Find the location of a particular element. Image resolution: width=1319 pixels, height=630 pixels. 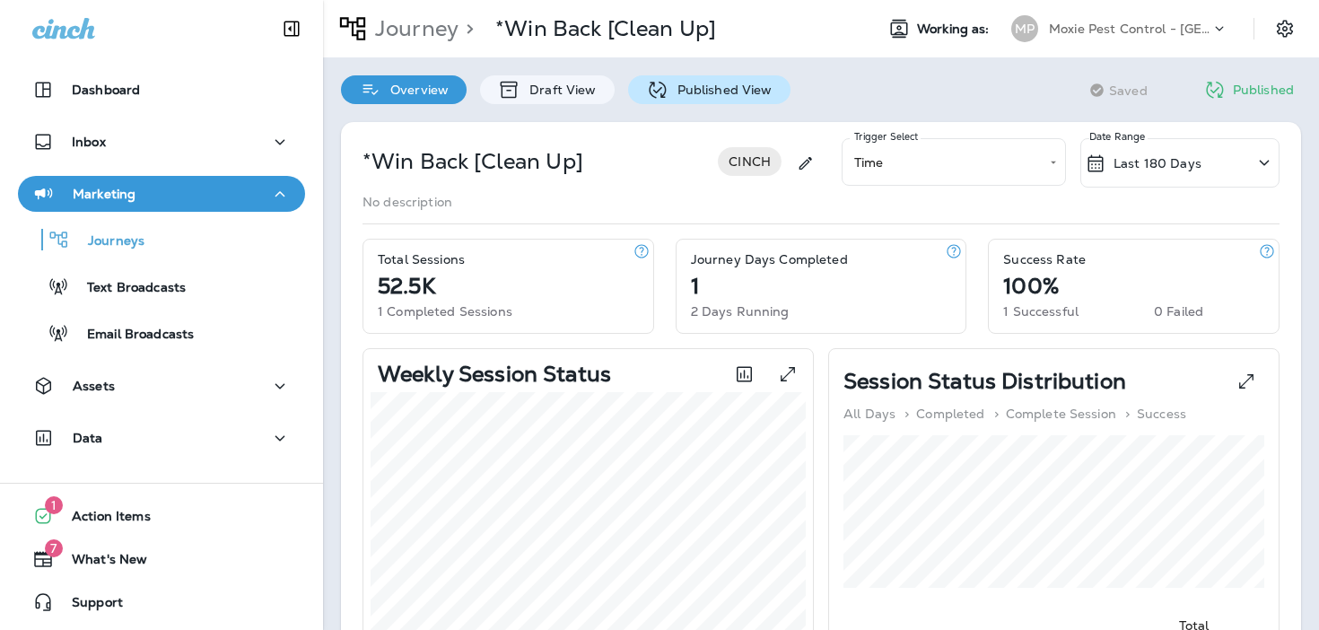

div: Edit is located at coordinates (805, 162).